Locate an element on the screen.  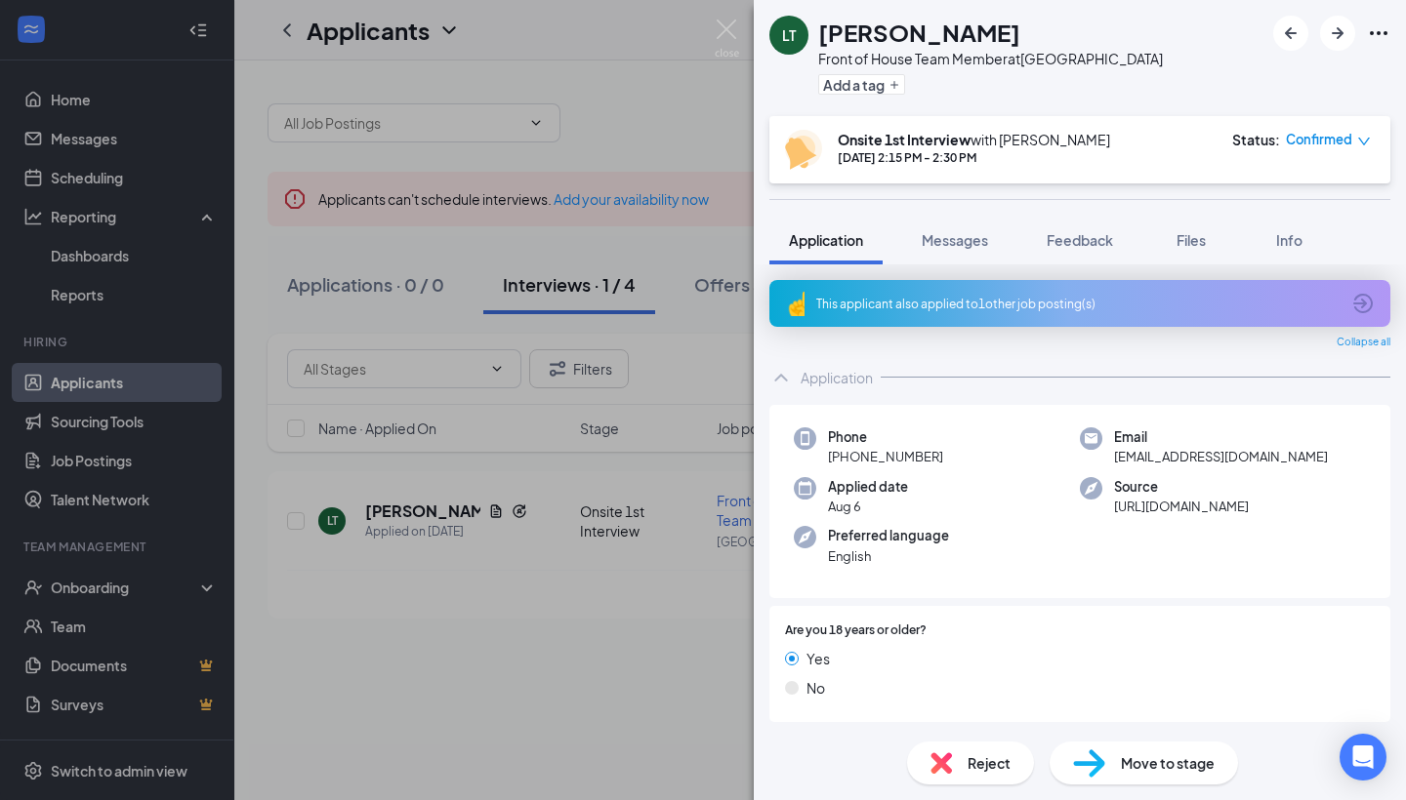
div: LT is located at coordinates (789, 35).